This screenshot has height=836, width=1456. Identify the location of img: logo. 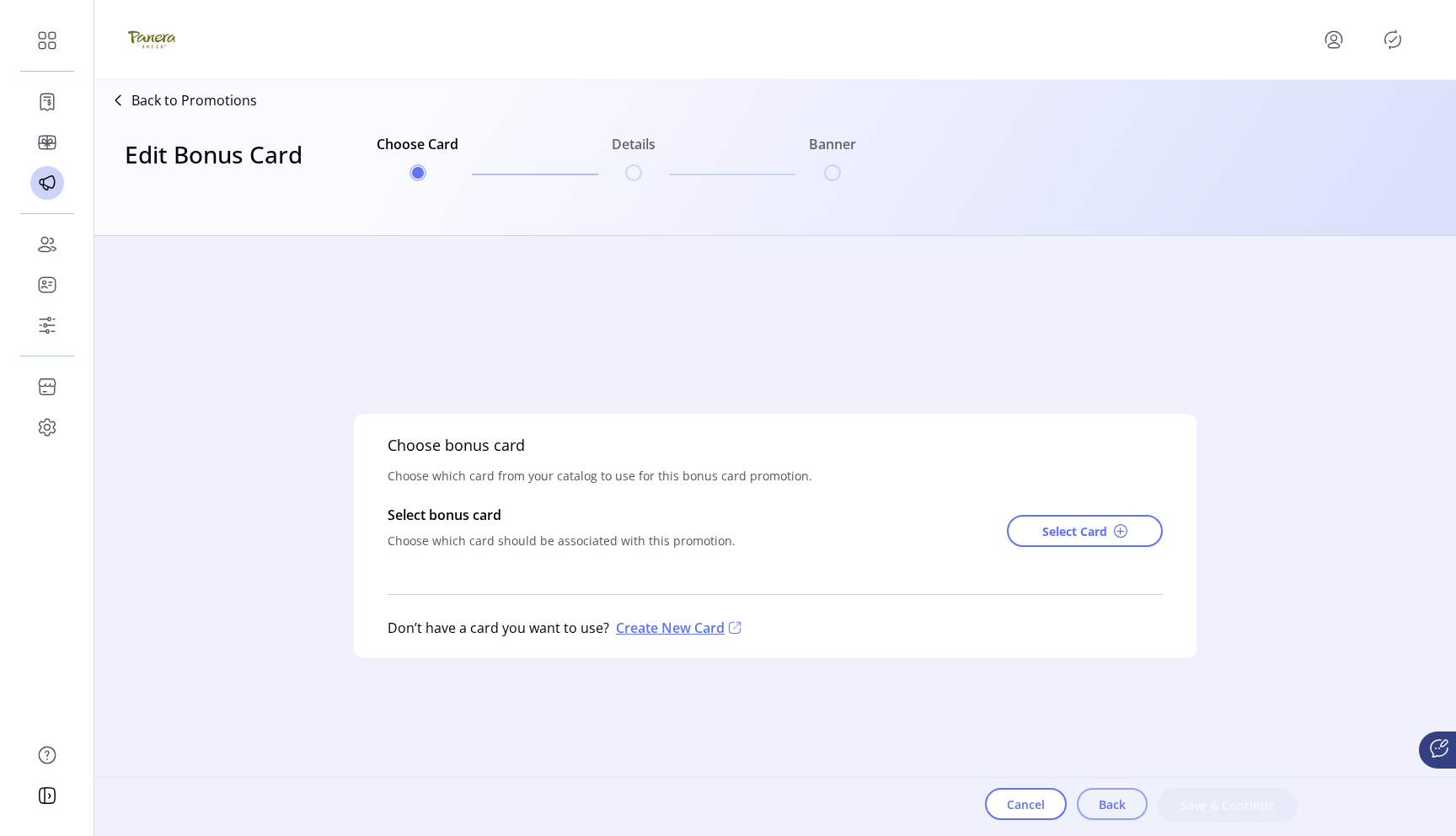
(152, 40).